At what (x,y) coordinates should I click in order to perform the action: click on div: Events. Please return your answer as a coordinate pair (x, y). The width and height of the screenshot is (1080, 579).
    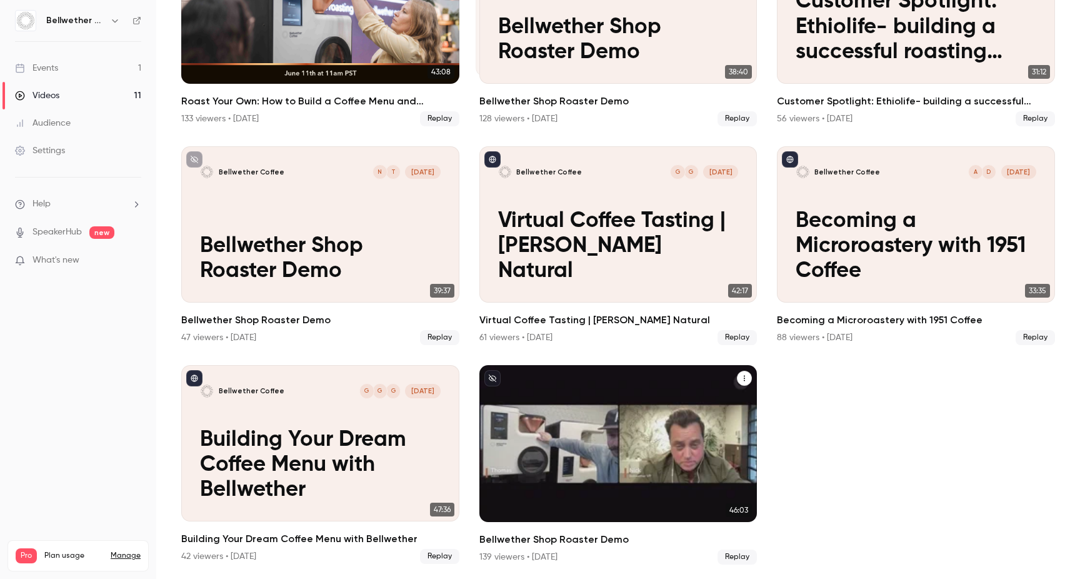
    Looking at the image, I should click on (36, 68).